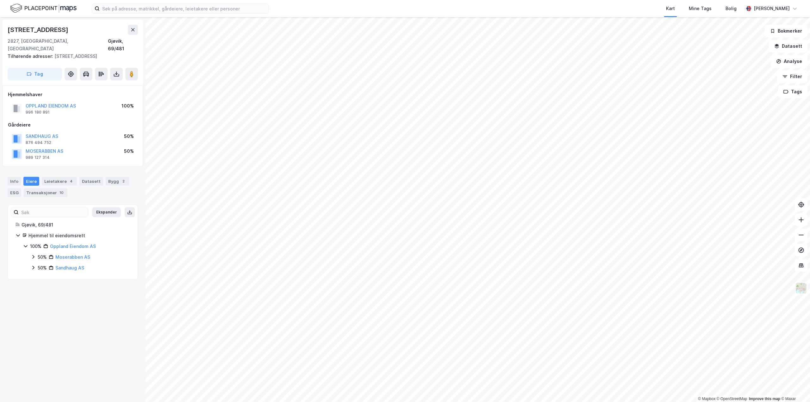 The image size is (810, 402). What do you see at coordinates (801, 288) in the screenshot?
I see `img: Z` at bounding box center [801, 288].